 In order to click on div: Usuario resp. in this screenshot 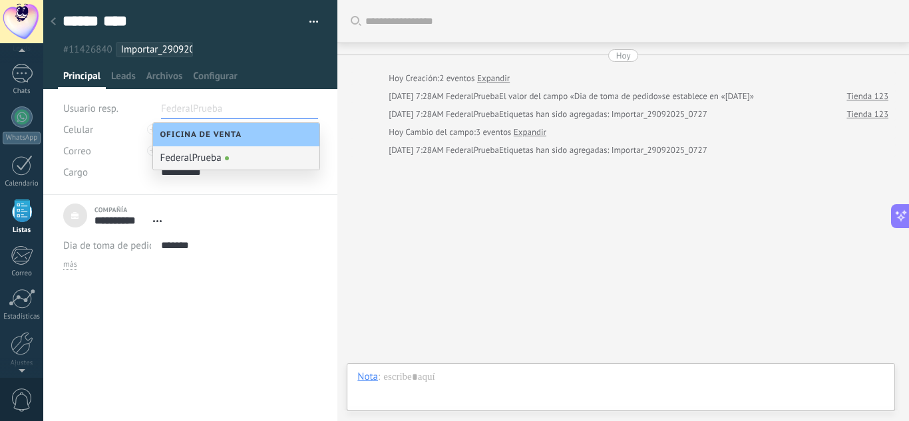, I will do `click(107, 109)`.